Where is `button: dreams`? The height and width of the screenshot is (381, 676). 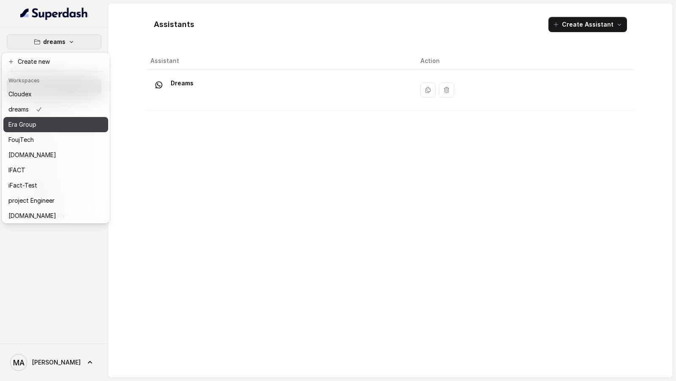
button: dreams is located at coordinates (54, 42).